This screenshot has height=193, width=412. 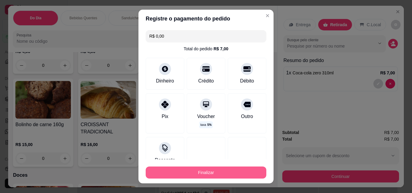 I want to click on div: Débito, so click(x=247, y=81).